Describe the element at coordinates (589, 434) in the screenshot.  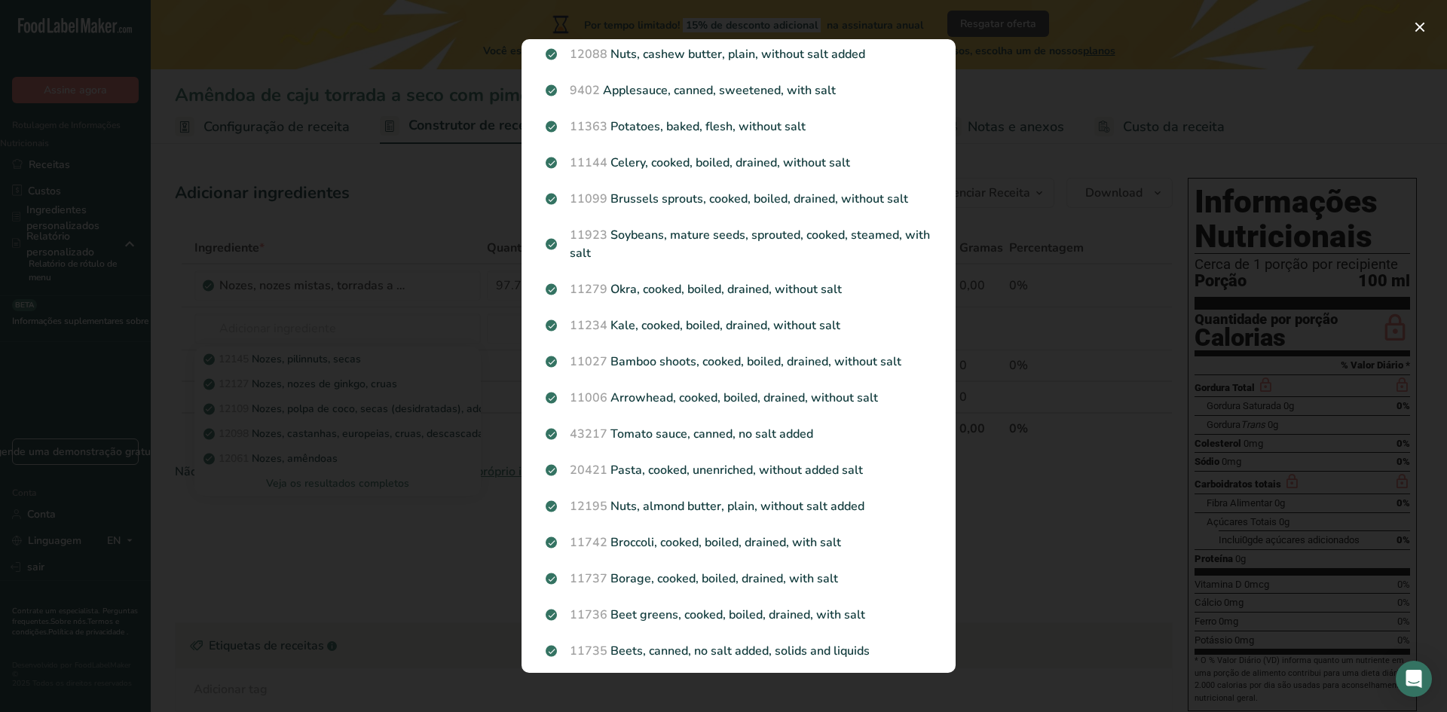
I see `span: 43217` at that location.